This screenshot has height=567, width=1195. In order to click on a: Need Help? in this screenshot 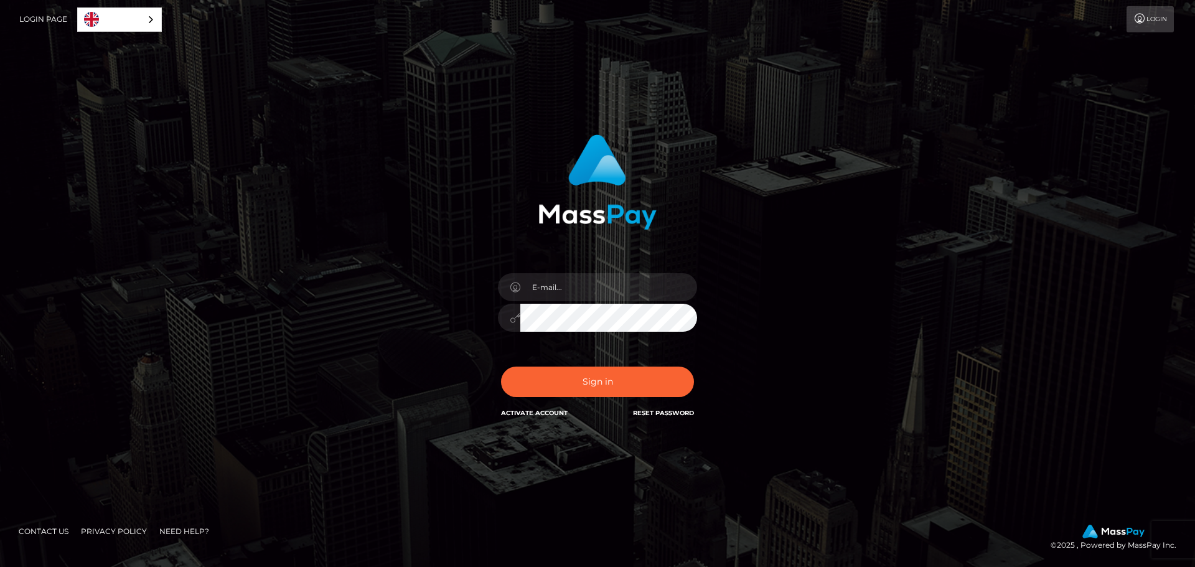, I will do `click(184, 531)`.